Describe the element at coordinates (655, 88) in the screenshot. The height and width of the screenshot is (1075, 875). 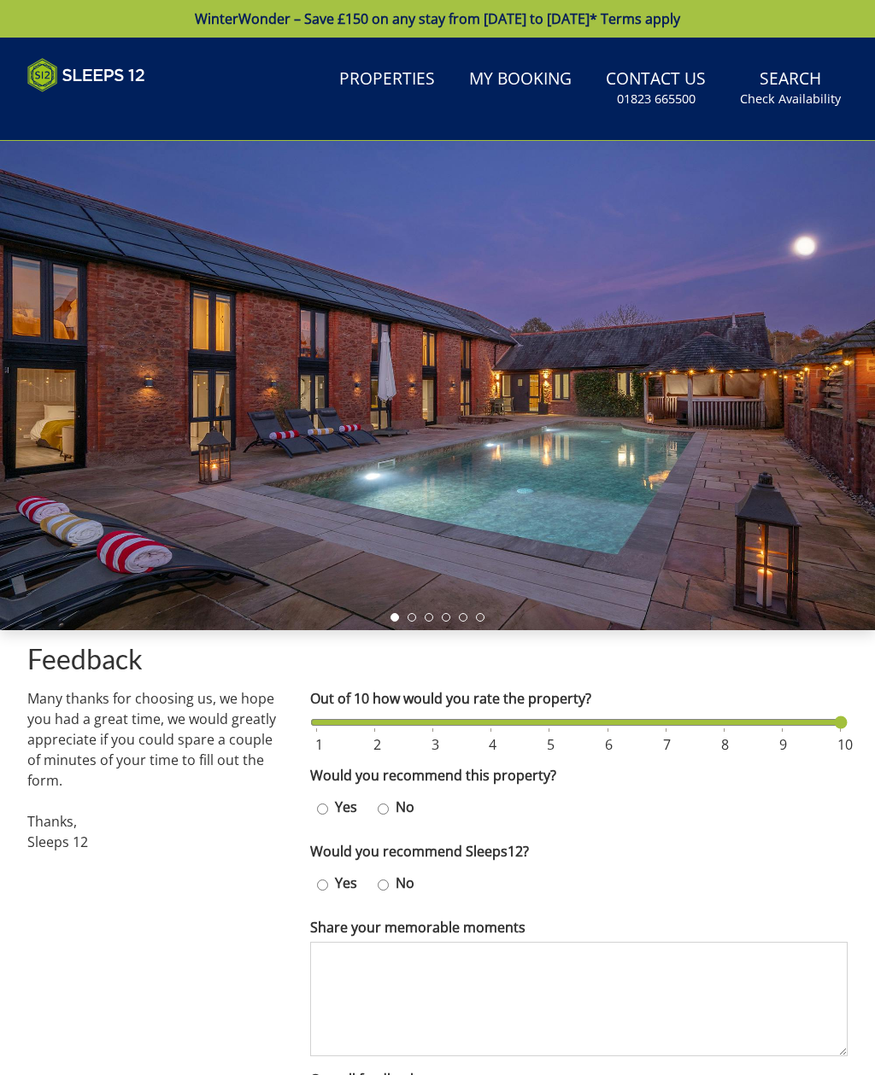
I see `a: Contact Us01823 665500` at that location.